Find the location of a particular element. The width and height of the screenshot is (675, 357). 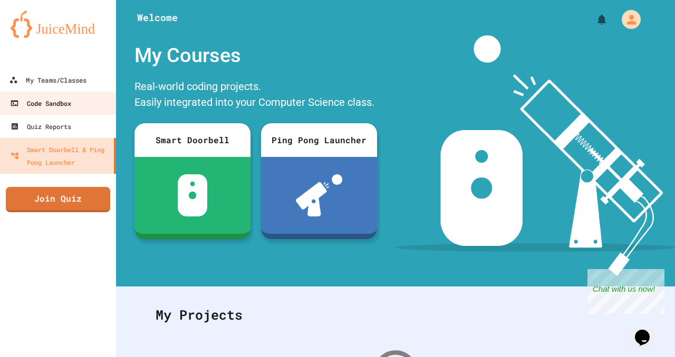

div: Smart Doorbell & Ping Pong Launcher is located at coordinates (60, 156).